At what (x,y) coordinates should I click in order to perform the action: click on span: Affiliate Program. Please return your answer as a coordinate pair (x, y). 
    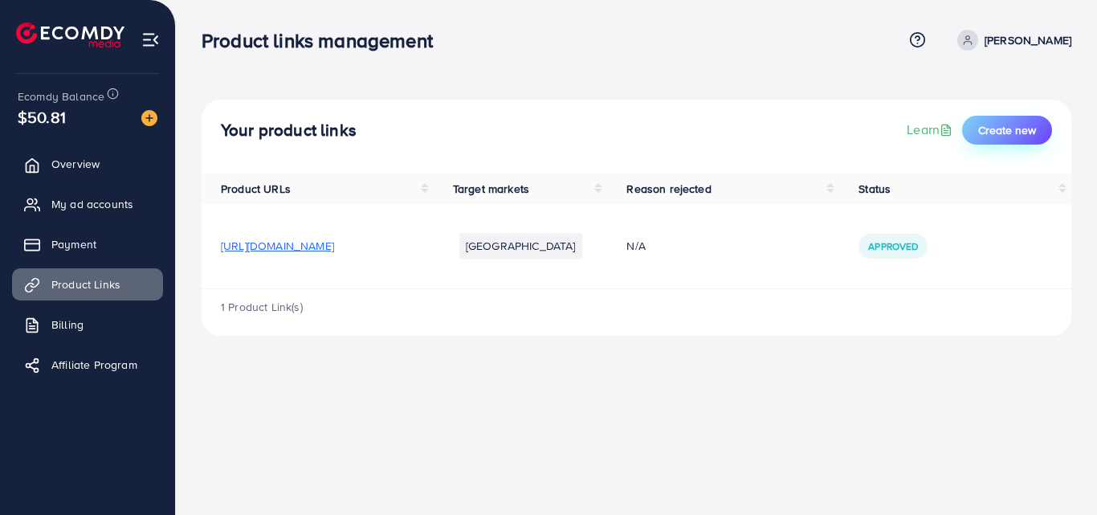
    Looking at the image, I should click on (94, 365).